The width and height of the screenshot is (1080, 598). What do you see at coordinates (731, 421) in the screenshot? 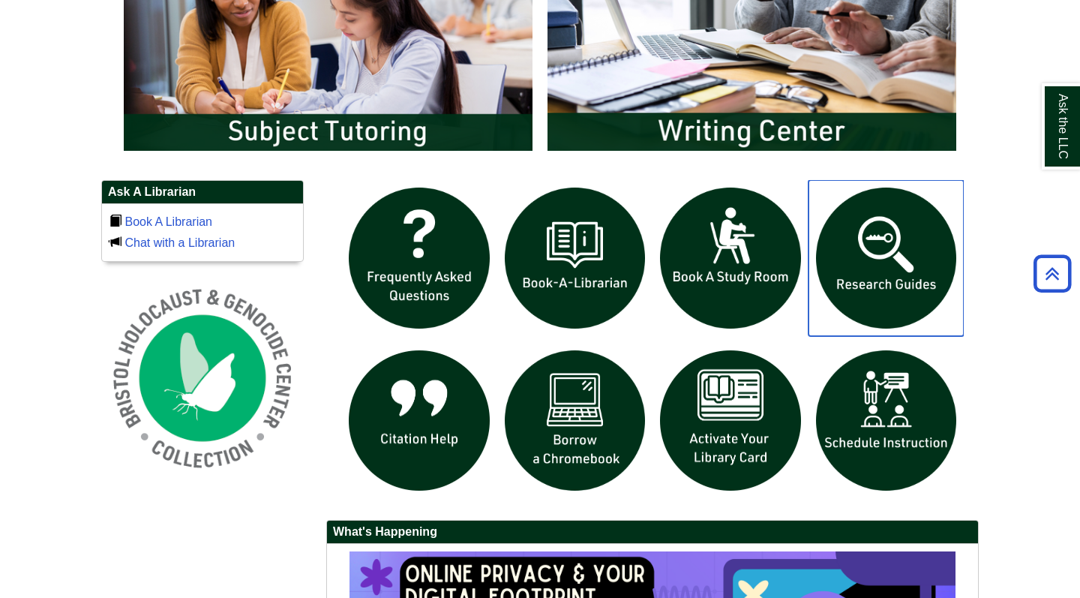
I see `img: activate Library Card icon links to form to activate student ID into library card` at bounding box center [731, 421].